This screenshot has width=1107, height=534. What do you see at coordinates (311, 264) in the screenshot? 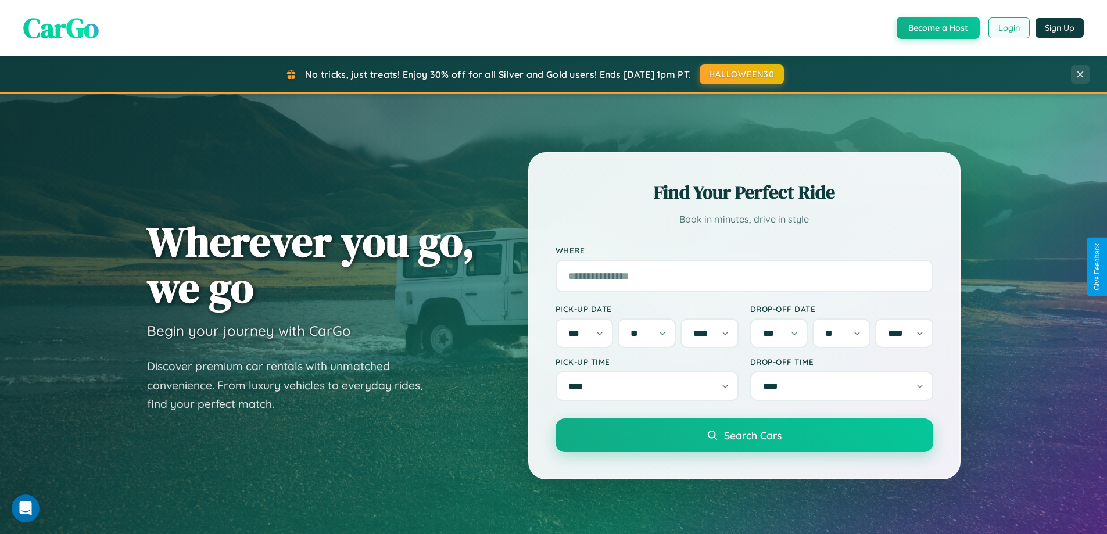
I see `h1: Wherever you go, we go` at bounding box center [311, 264].